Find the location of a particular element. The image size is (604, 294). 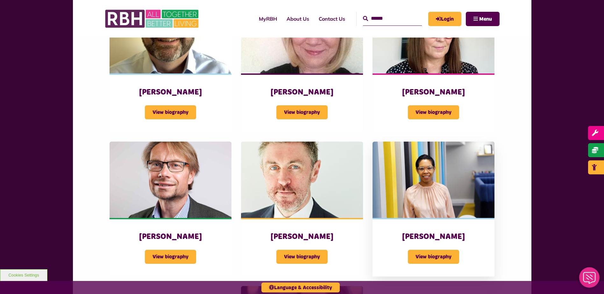

button: Navigation is located at coordinates (483, 19).